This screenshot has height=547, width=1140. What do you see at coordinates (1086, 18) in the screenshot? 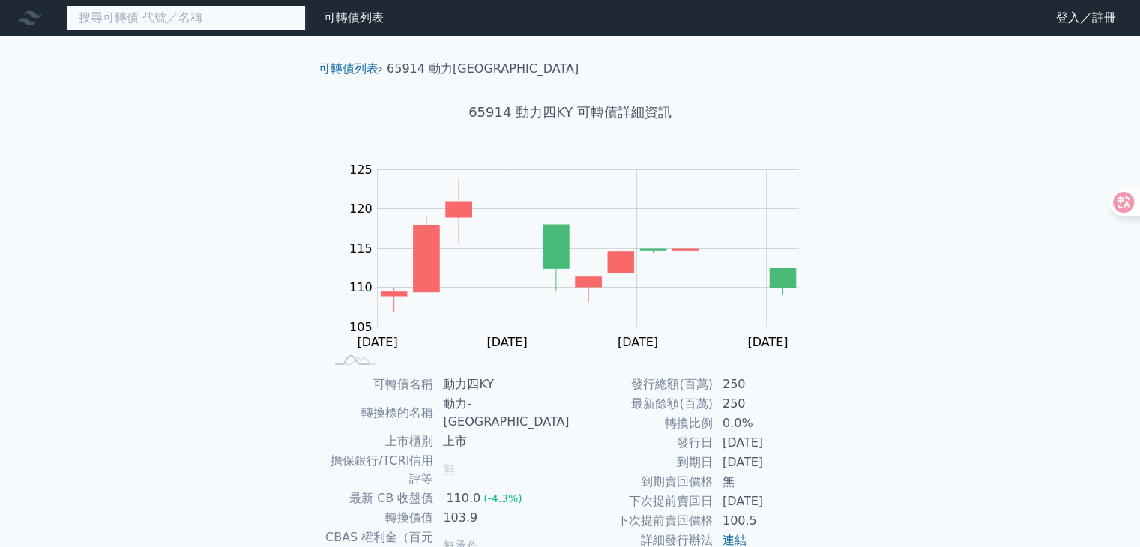
I see `a: 登入／註冊` at bounding box center [1086, 18].